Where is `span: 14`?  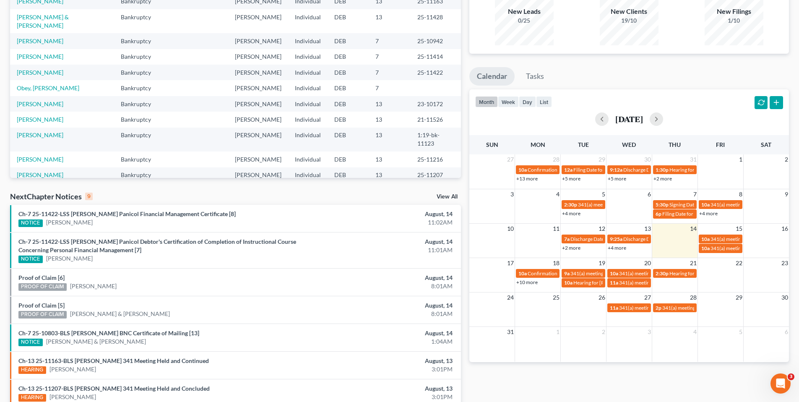
span: 14 is located at coordinates (693, 228).